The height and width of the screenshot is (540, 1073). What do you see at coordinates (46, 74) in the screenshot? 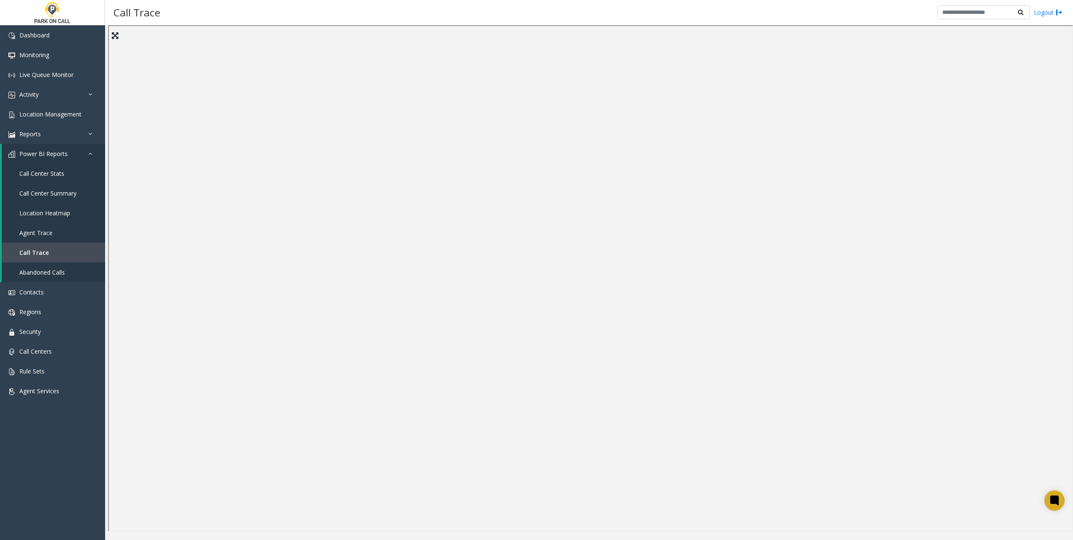
I see `span: Live Queue Monitor` at bounding box center [46, 74].